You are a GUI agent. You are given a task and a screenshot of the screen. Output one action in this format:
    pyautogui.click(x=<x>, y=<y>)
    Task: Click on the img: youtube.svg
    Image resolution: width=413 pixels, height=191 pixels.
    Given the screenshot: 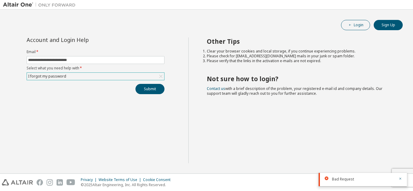 What is the action you would take?
    pyautogui.click(x=71, y=183)
    